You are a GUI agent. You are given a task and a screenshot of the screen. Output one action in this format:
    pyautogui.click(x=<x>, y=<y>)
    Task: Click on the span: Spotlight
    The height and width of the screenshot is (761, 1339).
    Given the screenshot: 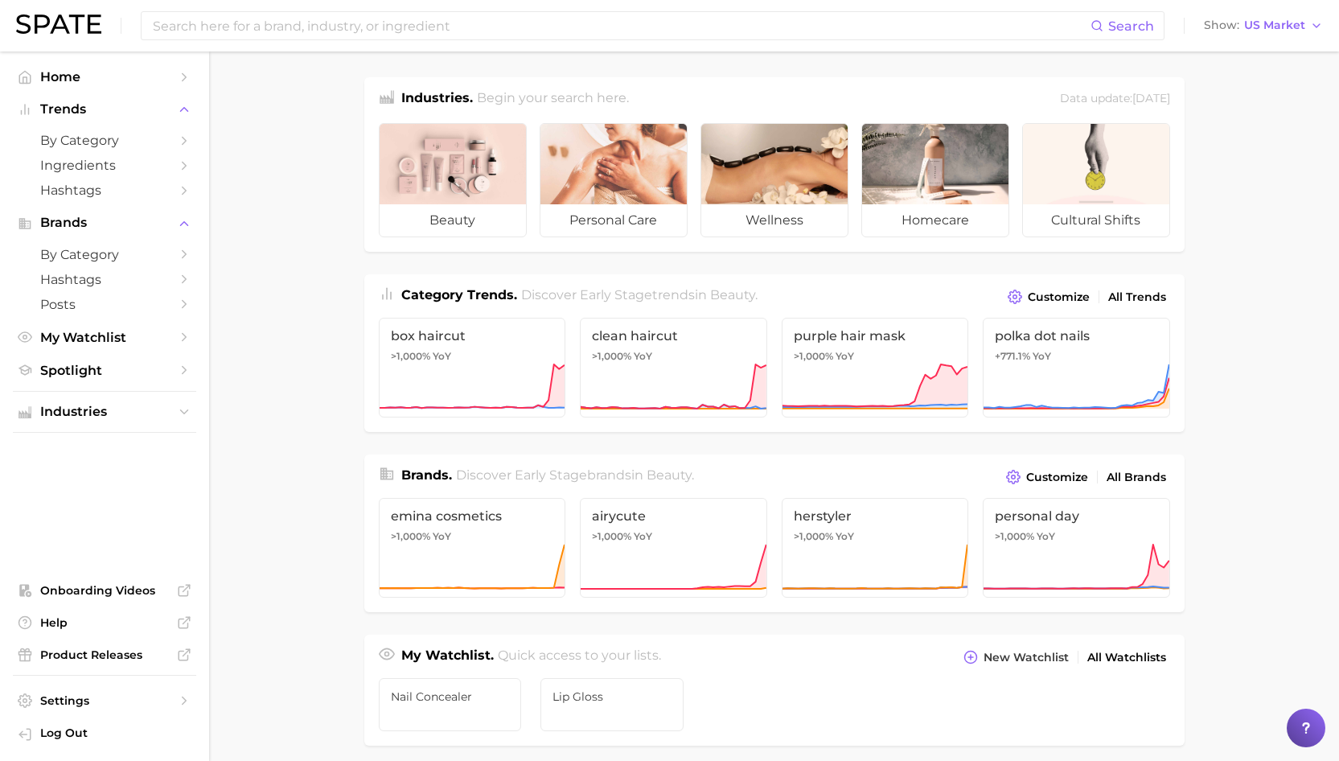 What is the action you would take?
    pyautogui.click(x=105, y=370)
    